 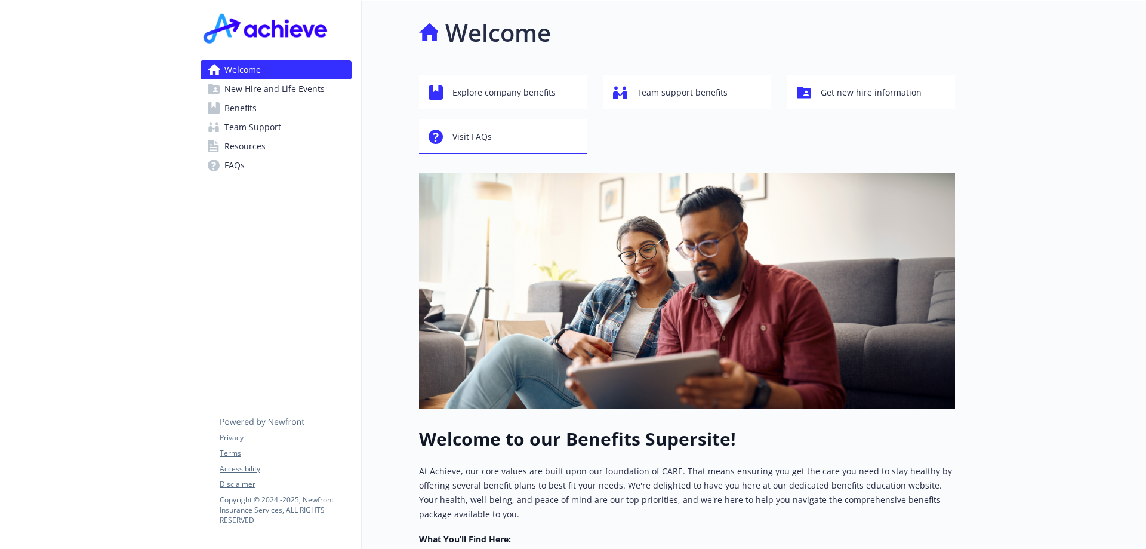 I want to click on a: Team Support, so click(x=276, y=127).